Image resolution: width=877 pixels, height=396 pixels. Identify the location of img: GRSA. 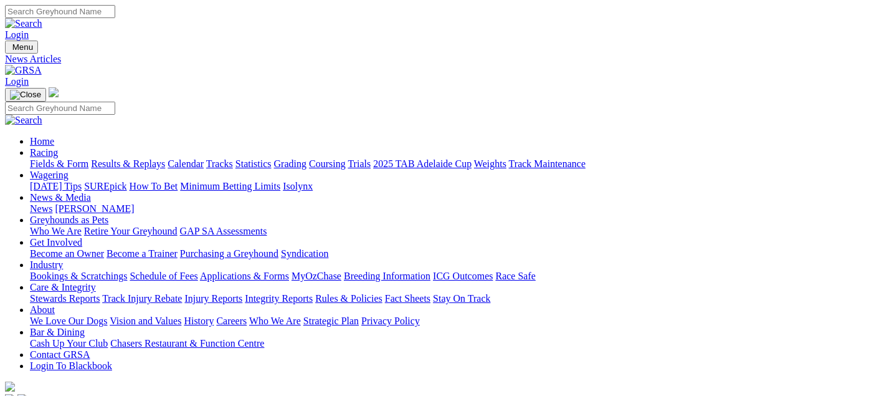
(23, 70).